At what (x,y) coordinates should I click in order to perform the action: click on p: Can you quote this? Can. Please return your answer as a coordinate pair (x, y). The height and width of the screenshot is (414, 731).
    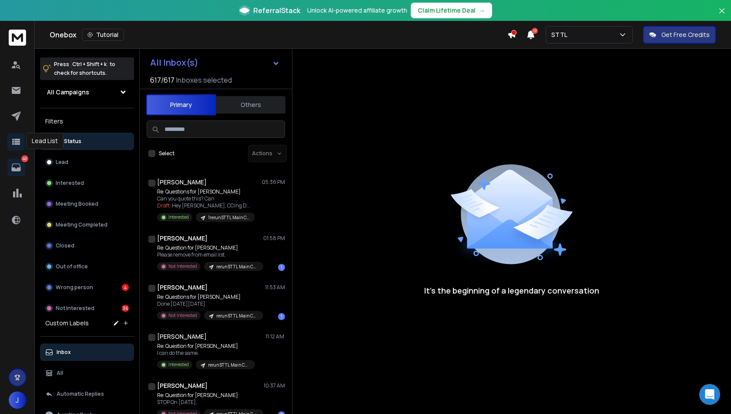
    Looking at the image, I should click on (206, 199).